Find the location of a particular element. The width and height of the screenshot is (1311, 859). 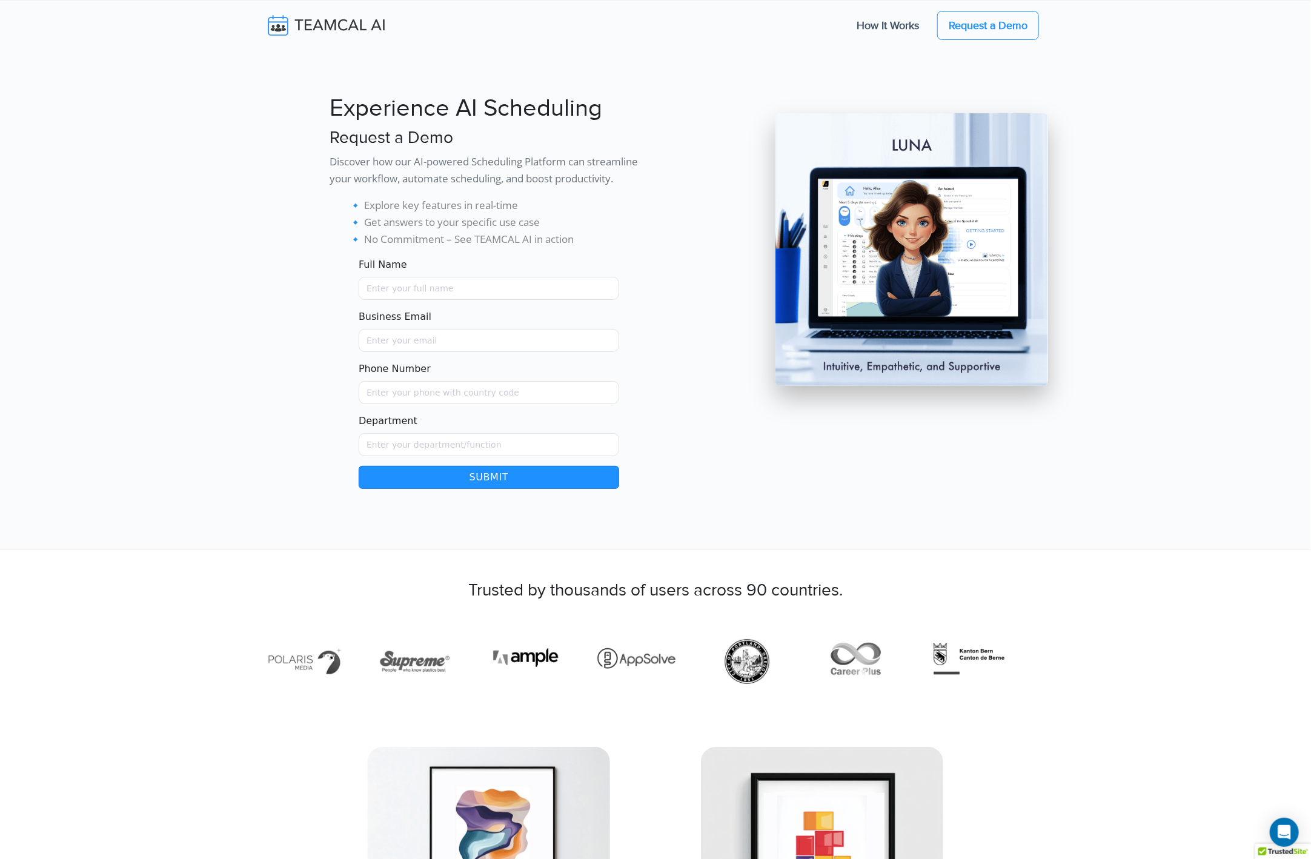

label: Full Name is located at coordinates (383, 265).